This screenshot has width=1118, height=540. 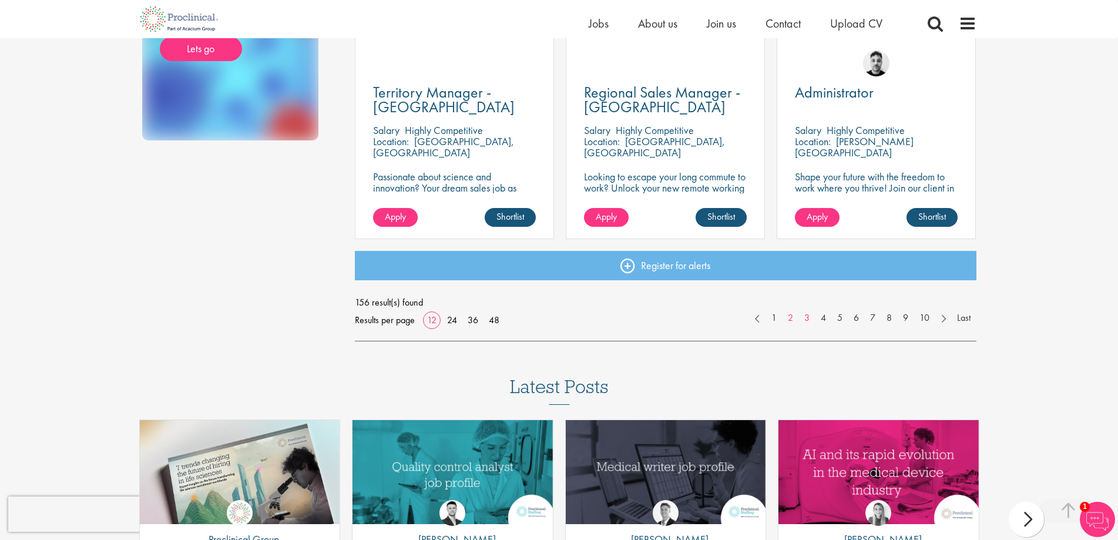 I want to click on img: Proclinical: Life sciences hiring trends report 2025, so click(x=240, y=476).